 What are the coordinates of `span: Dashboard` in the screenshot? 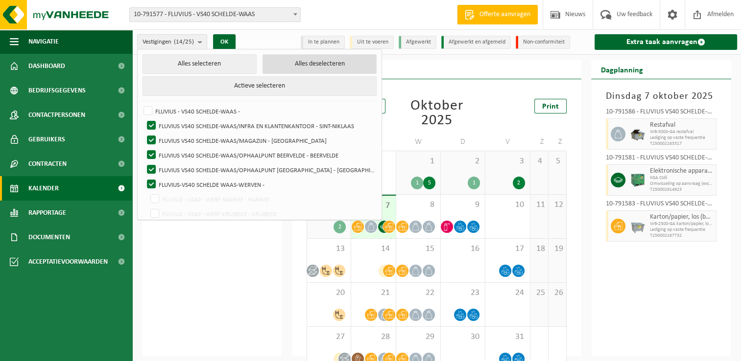 It's located at (47, 66).